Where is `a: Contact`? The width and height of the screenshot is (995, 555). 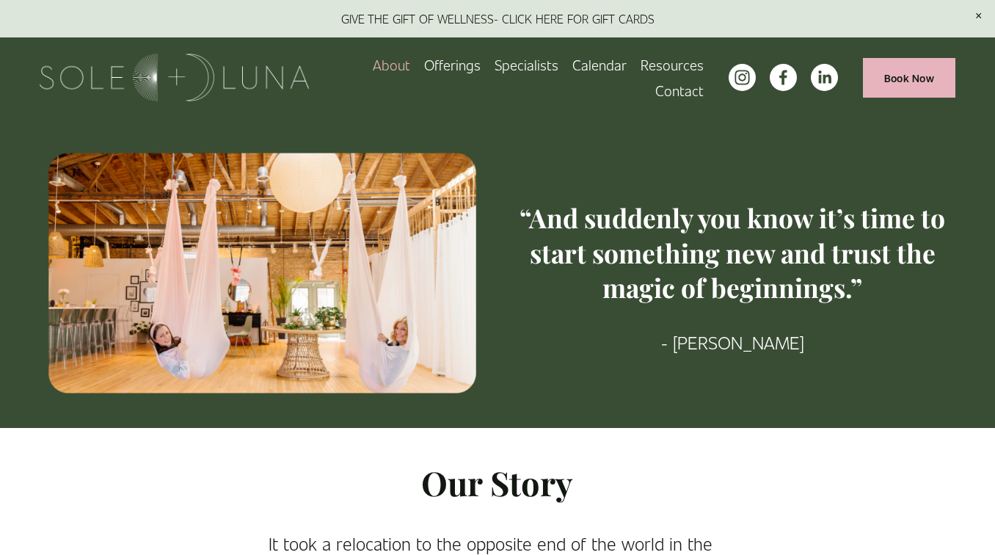 a: Contact is located at coordinates (680, 90).